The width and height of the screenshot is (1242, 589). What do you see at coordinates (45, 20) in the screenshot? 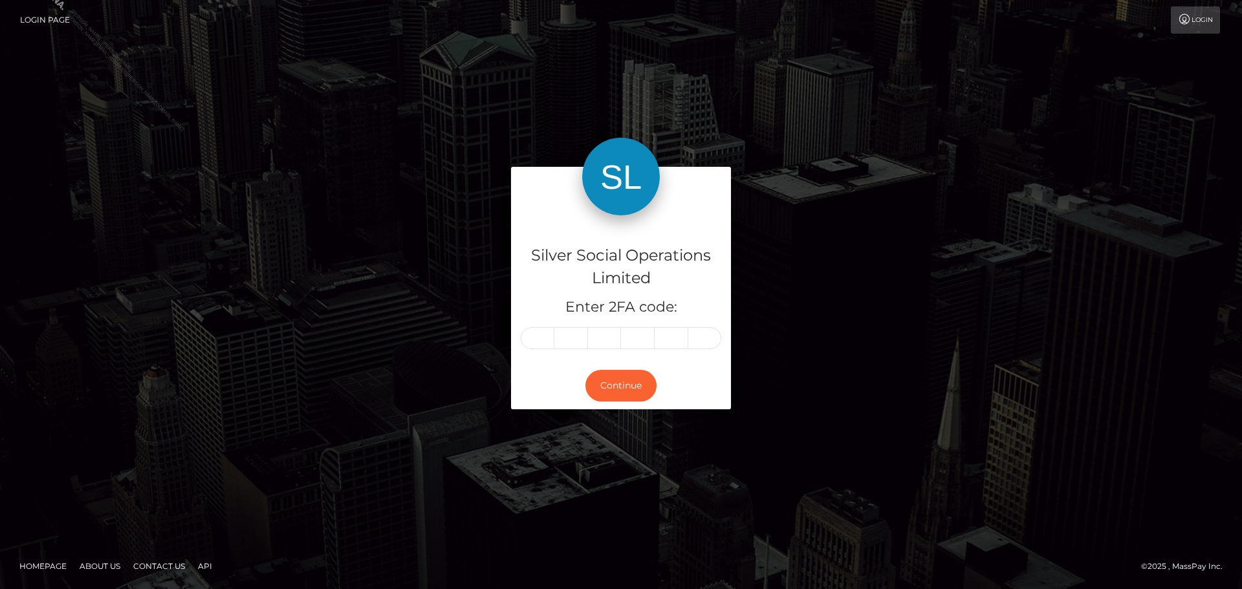
I see `a: Login Page` at bounding box center [45, 20].